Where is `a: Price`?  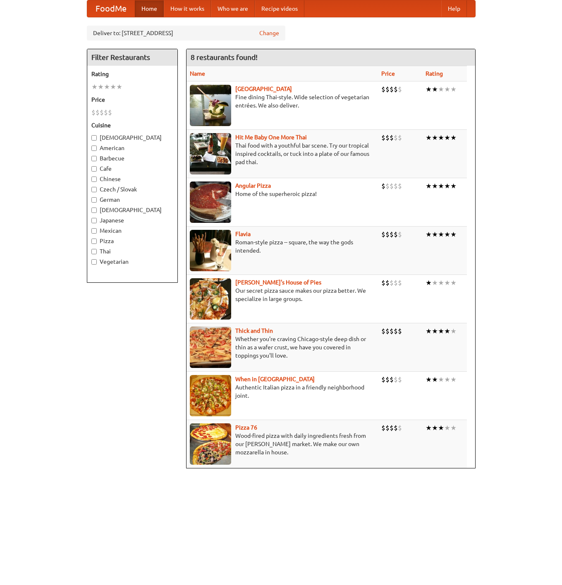 a: Price is located at coordinates (388, 74).